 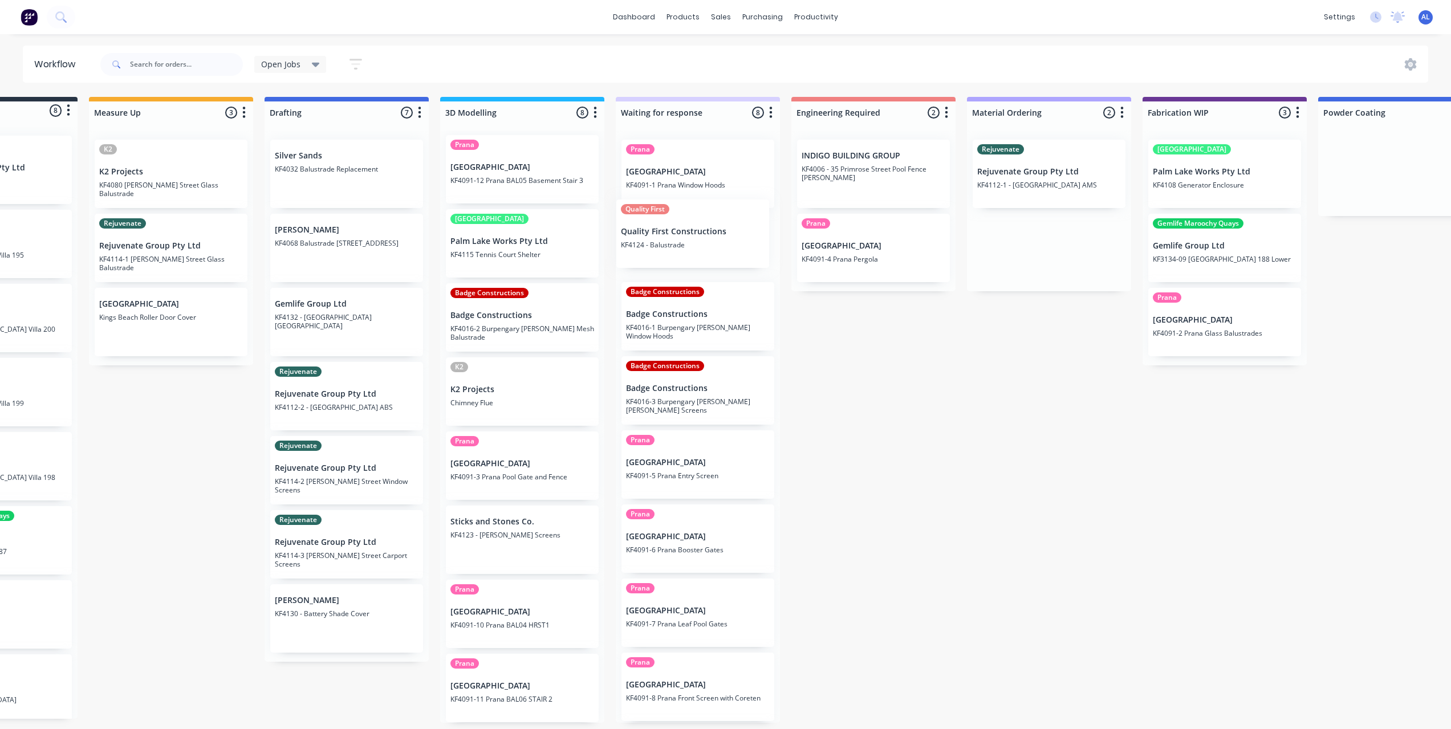 I want to click on span: 7, so click(x=406, y=112).